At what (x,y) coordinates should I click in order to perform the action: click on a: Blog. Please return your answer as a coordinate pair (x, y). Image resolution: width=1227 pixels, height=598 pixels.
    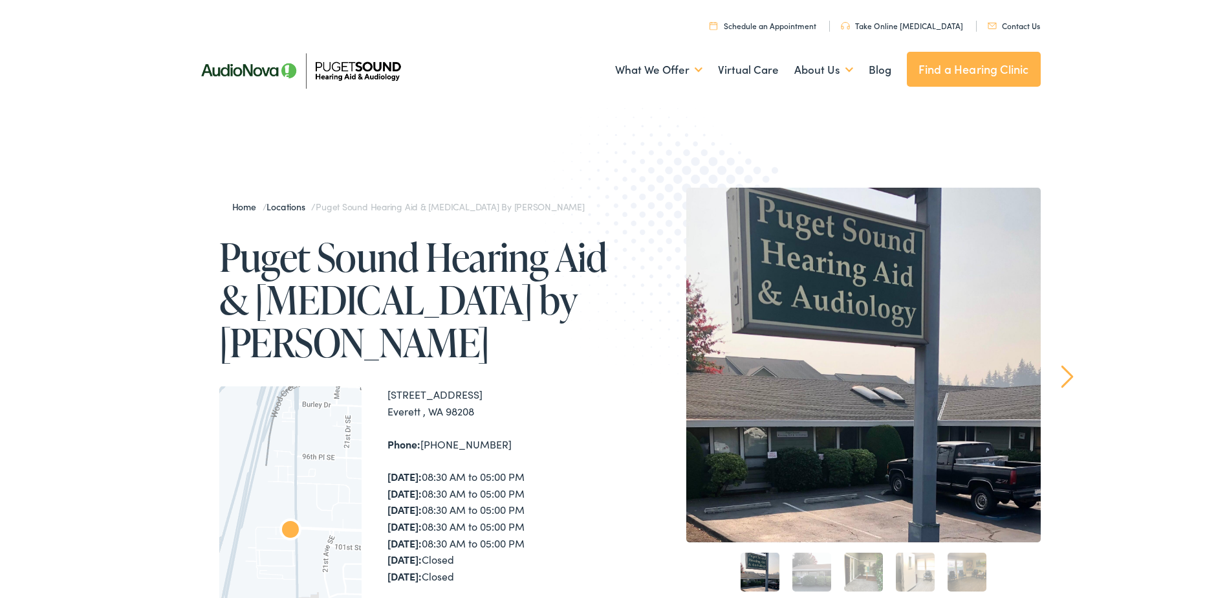
    Looking at the image, I should click on (880, 70).